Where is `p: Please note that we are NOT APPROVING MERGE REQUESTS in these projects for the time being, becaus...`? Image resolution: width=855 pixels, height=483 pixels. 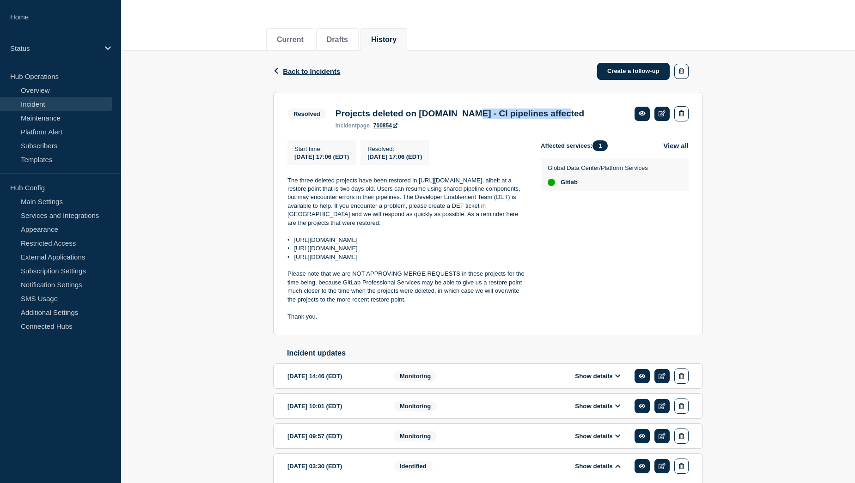
p: Please note that we are NOT APPROVING MERGE REQUESTS in these projects for the time being, becaus... is located at coordinates (407, 287).